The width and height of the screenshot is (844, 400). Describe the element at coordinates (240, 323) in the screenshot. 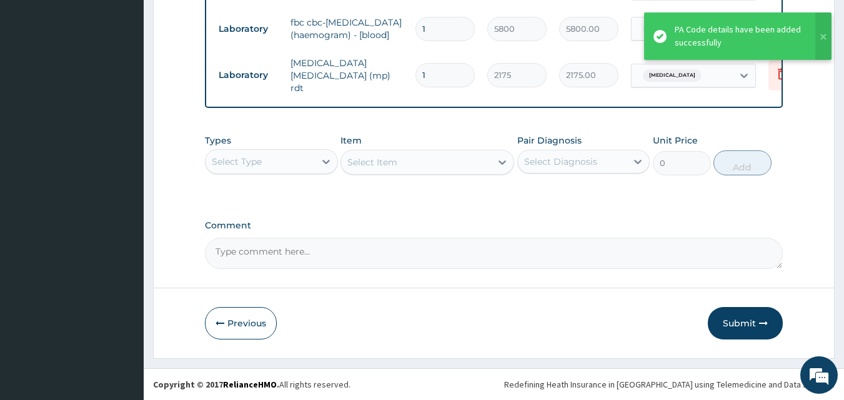

I see `button: Previous` at that location.